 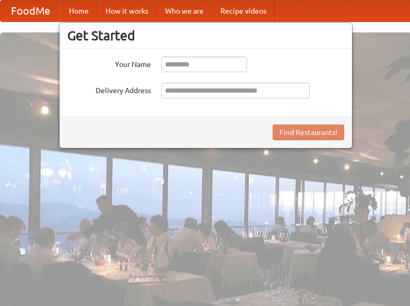 What do you see at coordinates (243, 11) in the screenshot?
I see `a: Recipe videos` at bounding box center [243, 11].